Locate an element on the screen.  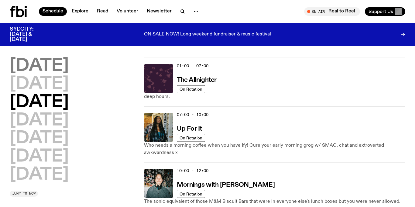
a: Explore is located at coordinates (80, 12).